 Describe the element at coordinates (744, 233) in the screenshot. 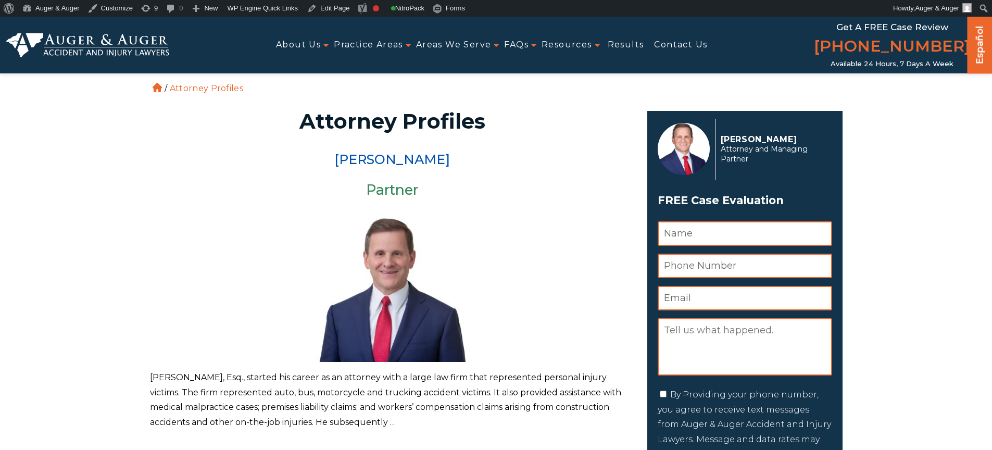

I see `input: Name` at that location.